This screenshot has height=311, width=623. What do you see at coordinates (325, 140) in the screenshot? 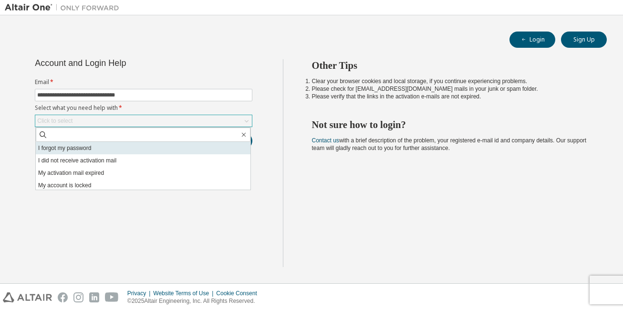
I see `a: Contact us` at bounding box center [325, 140].